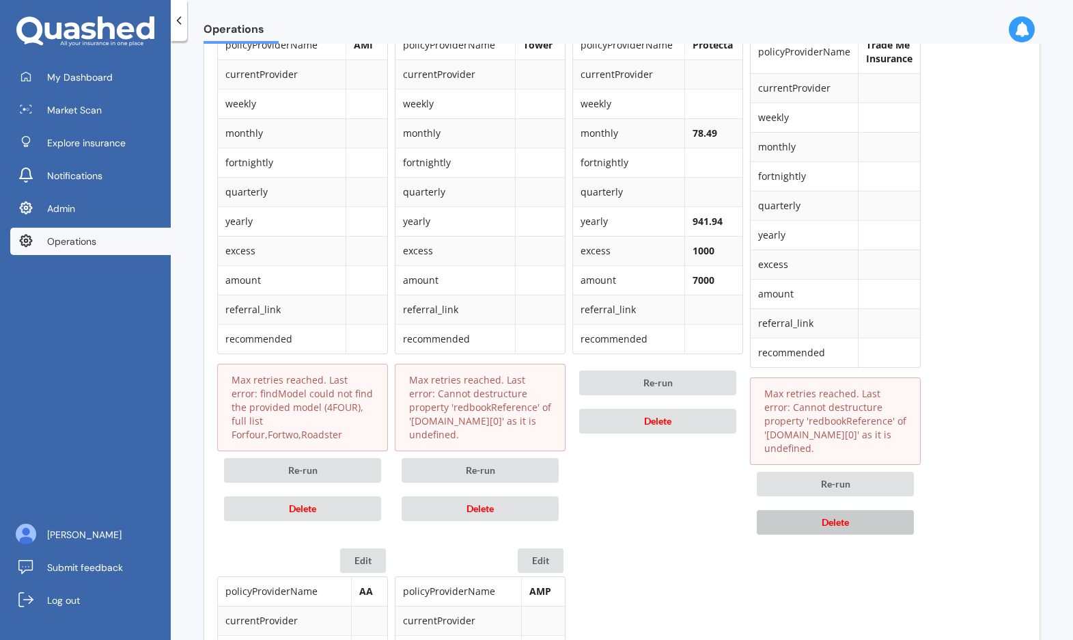 The image size is (1073, 640). I want to click on a: Submit feedback, so click(90, 567).